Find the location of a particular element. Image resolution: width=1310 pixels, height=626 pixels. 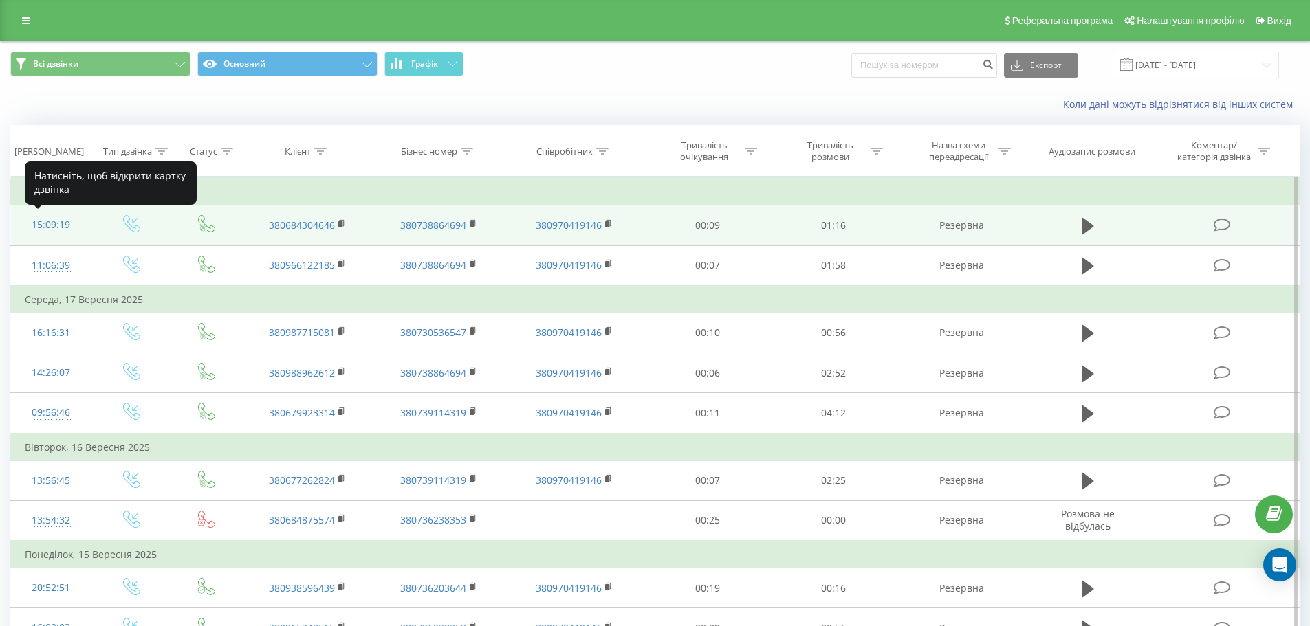

a: 380730536547 is located at coordinates (433, 332).